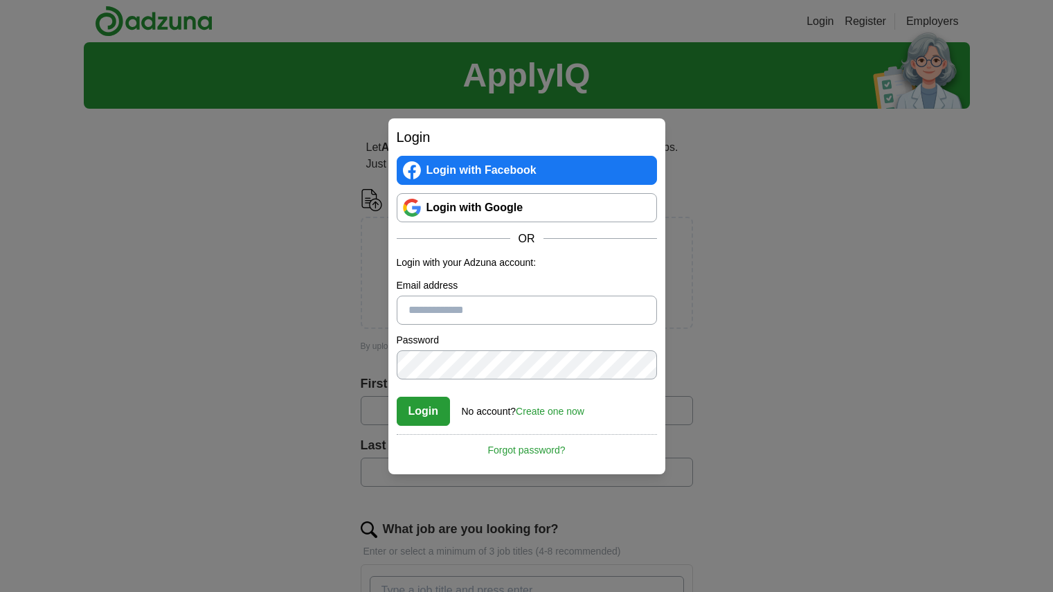  I want to click on a: Login with Google, so click(527, 208).